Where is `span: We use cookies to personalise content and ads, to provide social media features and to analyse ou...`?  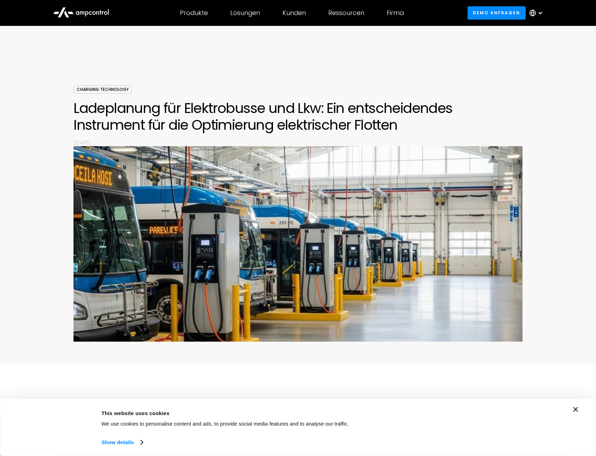 span: We use cookies to personalise content and ads, to provide social media features and to analyse ou... is located at coordinates (225, 423).